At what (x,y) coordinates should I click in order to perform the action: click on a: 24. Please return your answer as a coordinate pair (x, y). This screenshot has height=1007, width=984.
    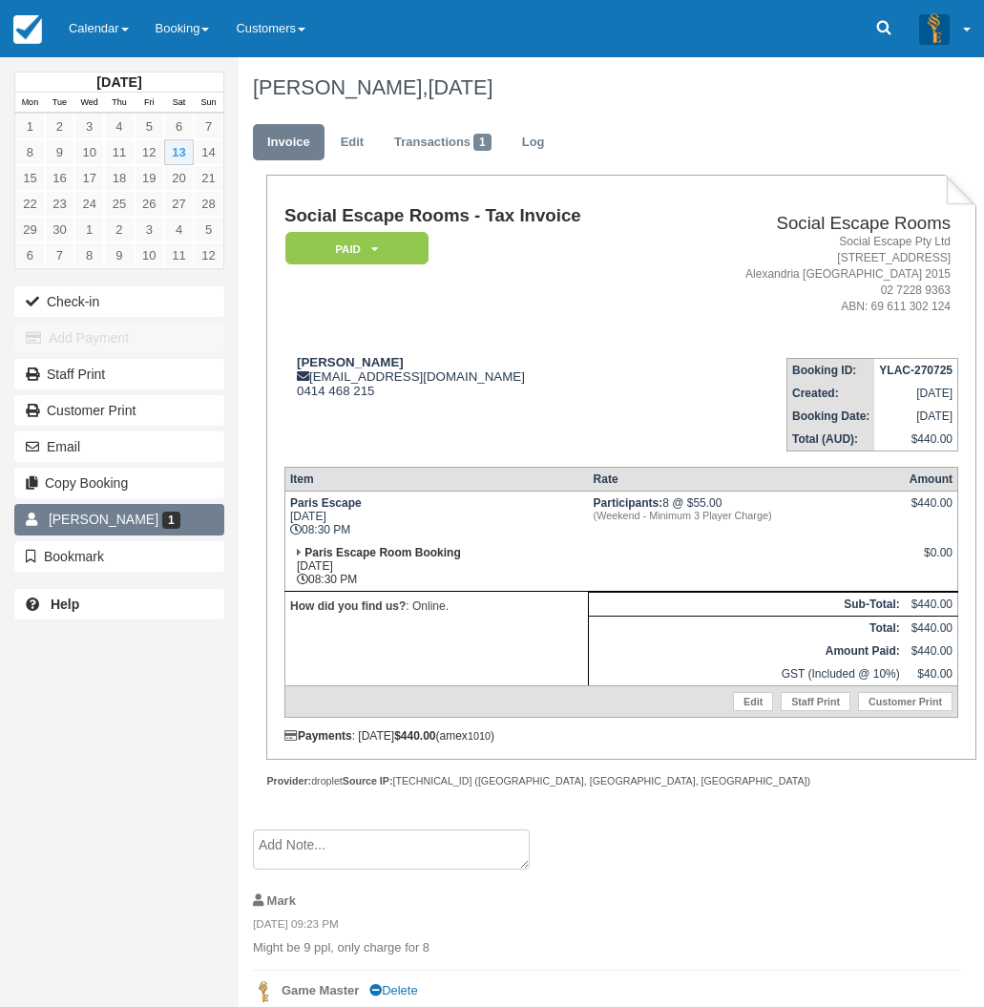
    Looking at the image, I should click on (89, 203).